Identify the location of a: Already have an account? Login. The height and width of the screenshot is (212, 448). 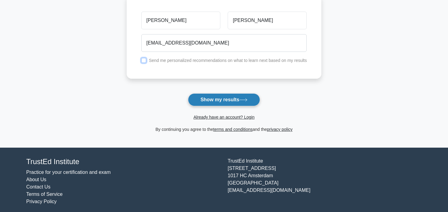
(224, 117).